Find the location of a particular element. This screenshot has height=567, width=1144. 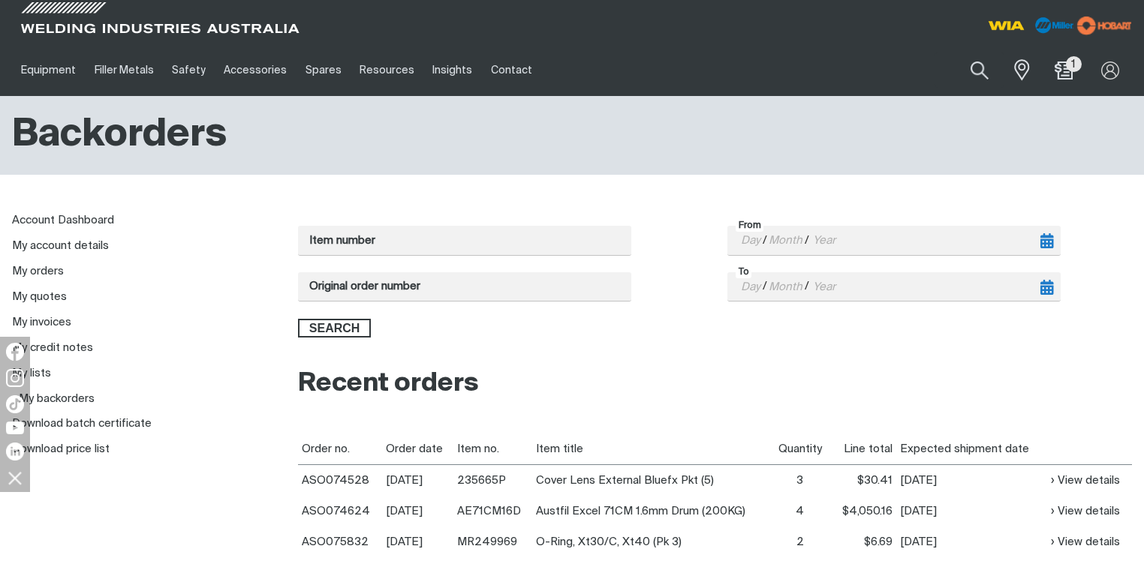

td: 235665P is located at coordinates (492, 480).